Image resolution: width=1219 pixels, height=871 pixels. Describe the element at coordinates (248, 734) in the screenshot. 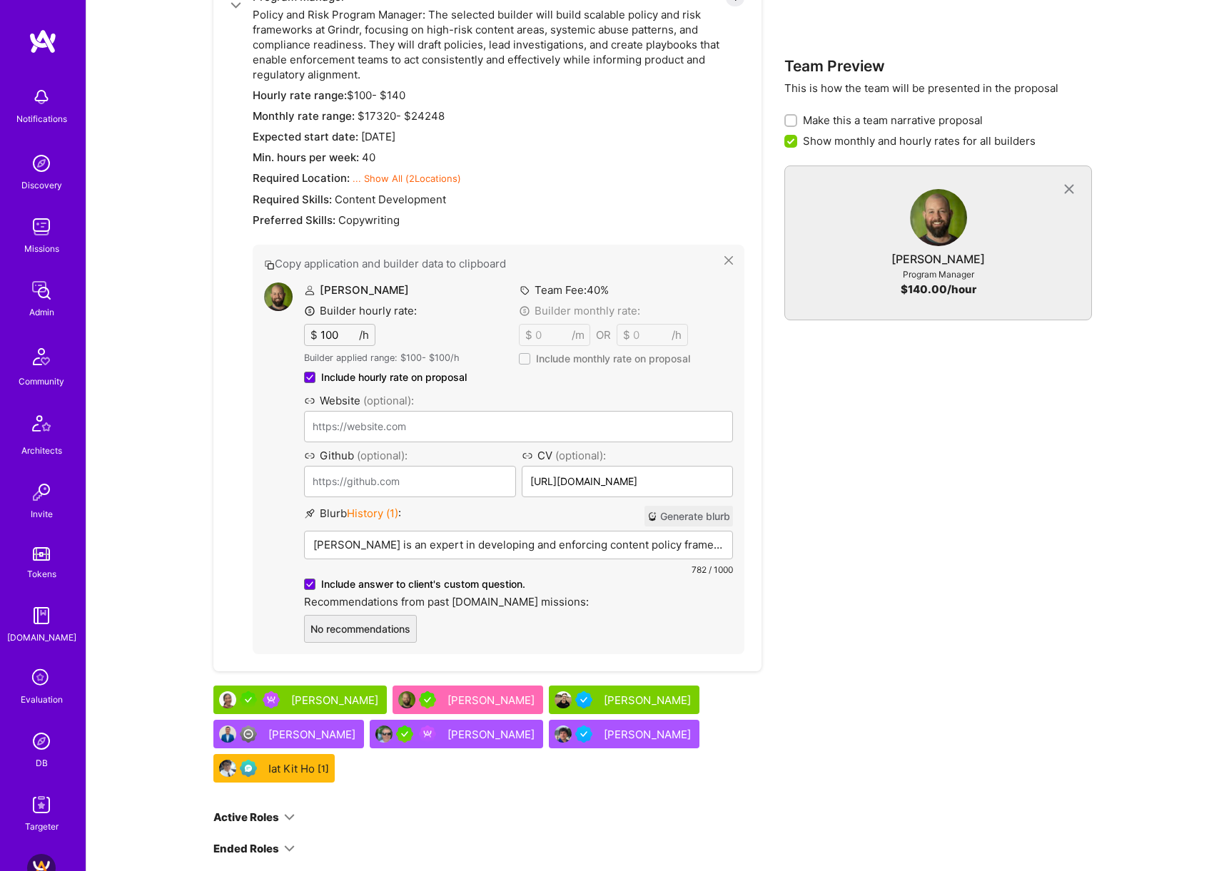

I see `img: Limited Access` at that location.